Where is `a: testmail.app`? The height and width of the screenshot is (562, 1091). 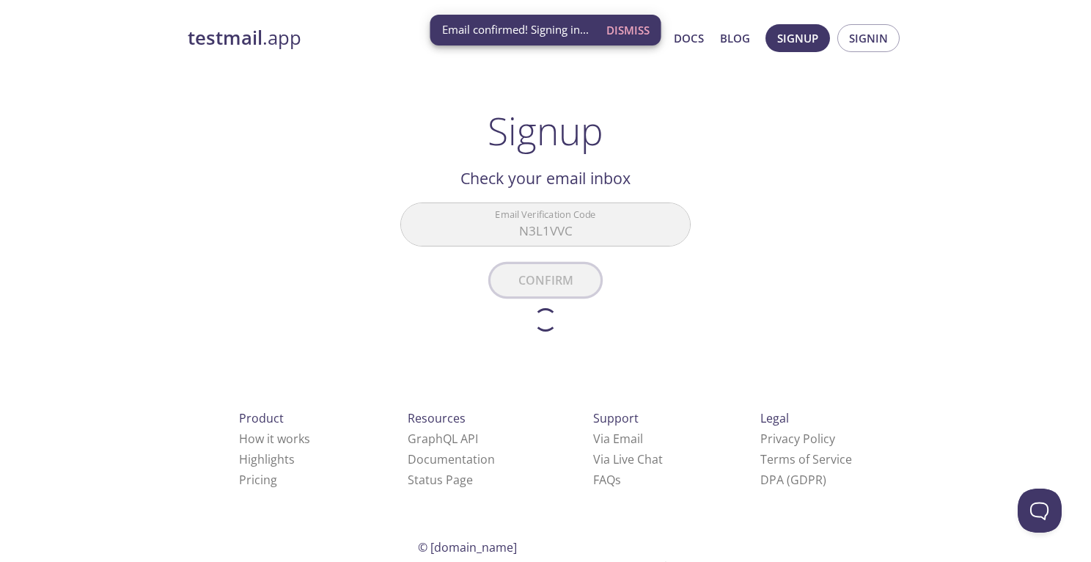
a: testmail.app is located at coordinates (360, 38).